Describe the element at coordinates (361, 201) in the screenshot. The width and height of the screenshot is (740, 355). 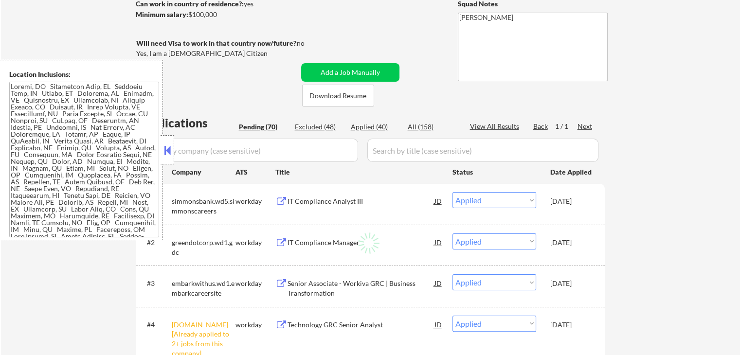
I see `div: IT Compliance Analyst III` at that location.